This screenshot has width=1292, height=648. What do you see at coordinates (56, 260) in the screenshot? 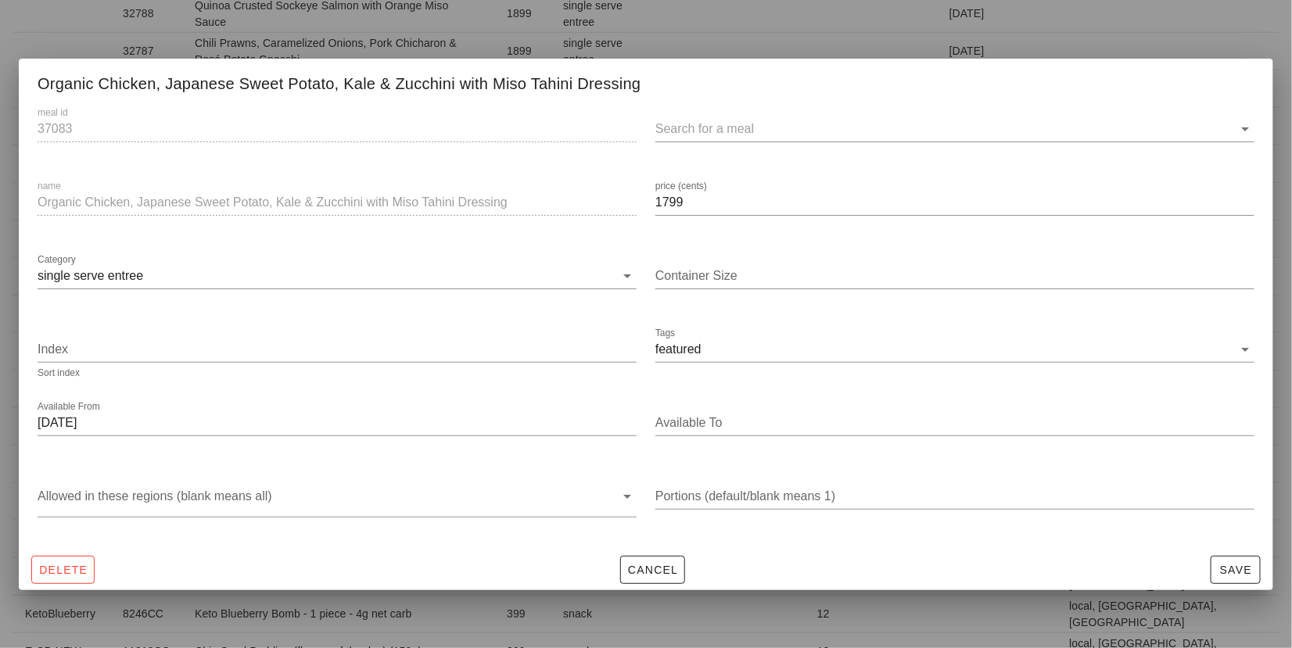
I see `label: Category` at bounding box center [56, 260].